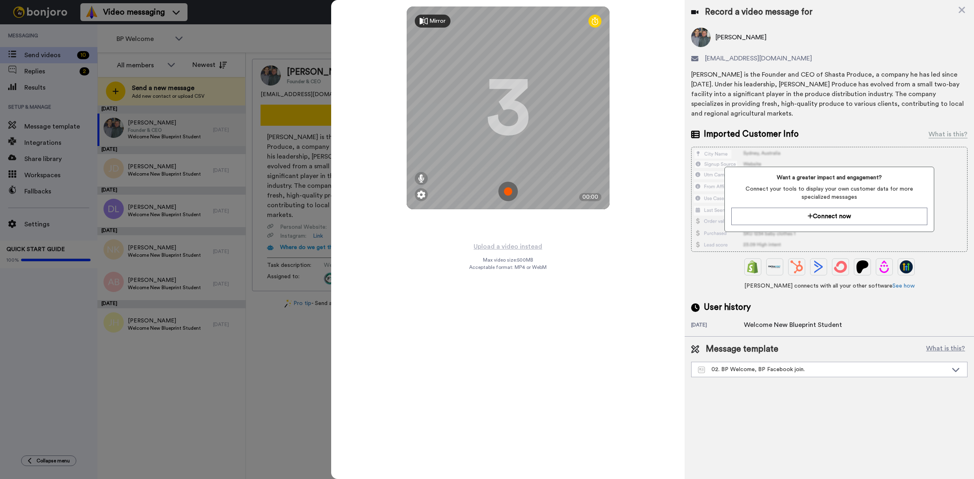 This screenshot has width=974, height=479. Describe the element at coordinates (508, 108) in the screenshot. I see `div: 3` at that location.